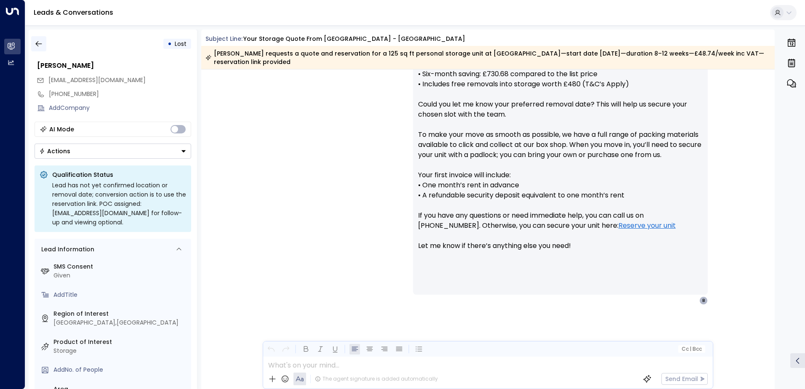 The height and width of the screenshot is (389, 805). Describe the element at coordinates (224, 39) in the screenshot. I see `span: Subject Line:` at that location.